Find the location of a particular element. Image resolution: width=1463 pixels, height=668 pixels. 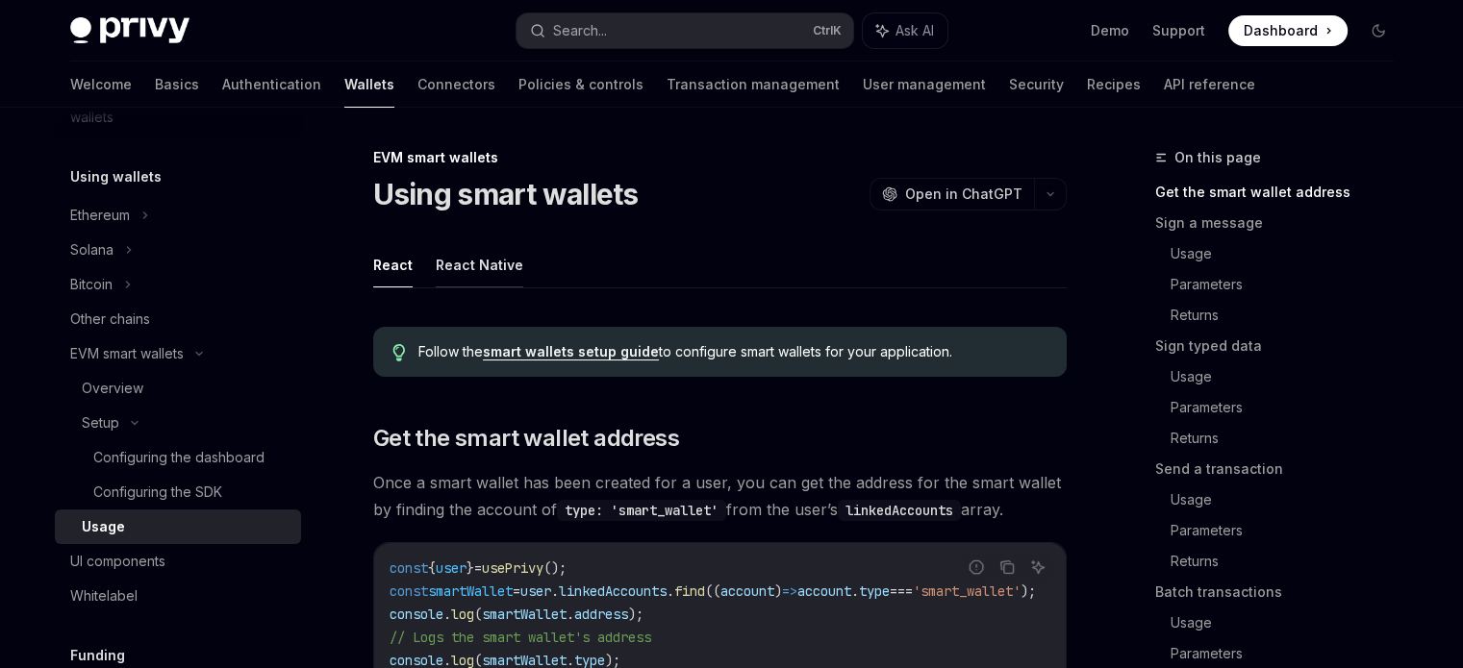

div: Overview is located at coordinates (113, 388).